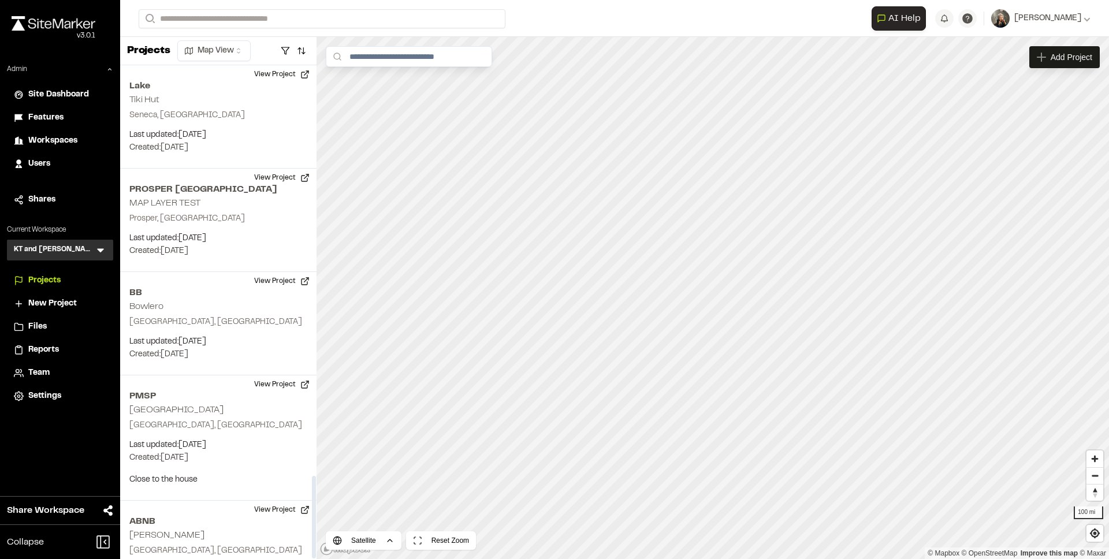 This screenshot has width=1109, height=559. Describe the element at coordinates (146, 307) in the screenshot. I see `h2: Bowlero` at that location.